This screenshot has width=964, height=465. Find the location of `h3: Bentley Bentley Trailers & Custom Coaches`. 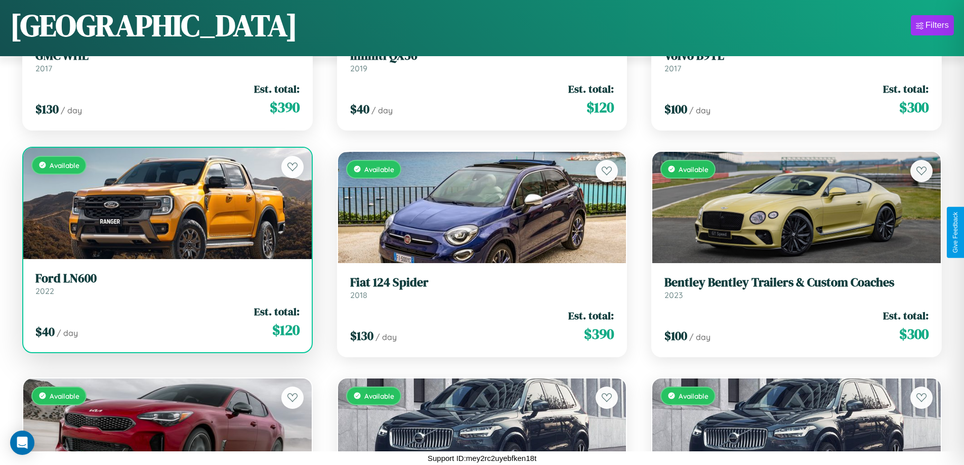

h3: Bentley Bentley Trailers & Custom Coaches is located at coordinates (796, 282).